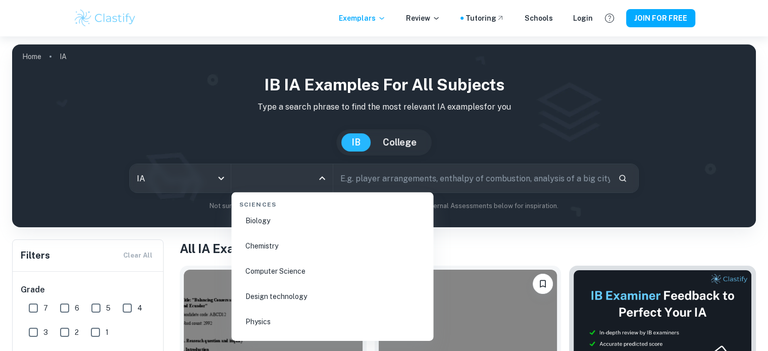  Describe the element at coordinates (332, 246) in the screenshot. I see `li: Chemistry` at that location.